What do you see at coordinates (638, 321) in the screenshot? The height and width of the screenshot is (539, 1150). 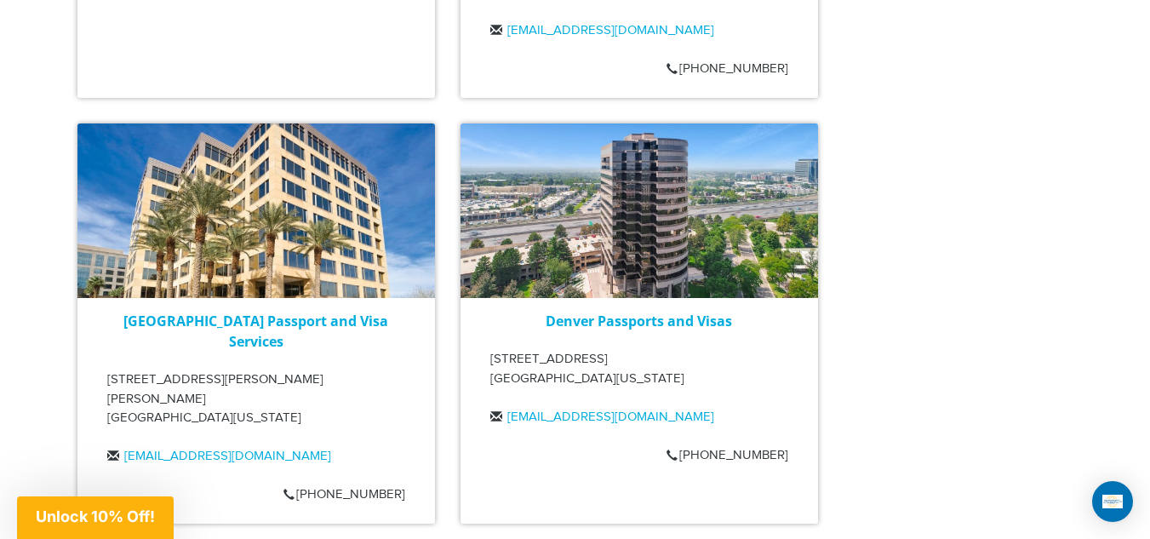 I see `a: Denver Passports and Visas` at bounding box center [638, 321].